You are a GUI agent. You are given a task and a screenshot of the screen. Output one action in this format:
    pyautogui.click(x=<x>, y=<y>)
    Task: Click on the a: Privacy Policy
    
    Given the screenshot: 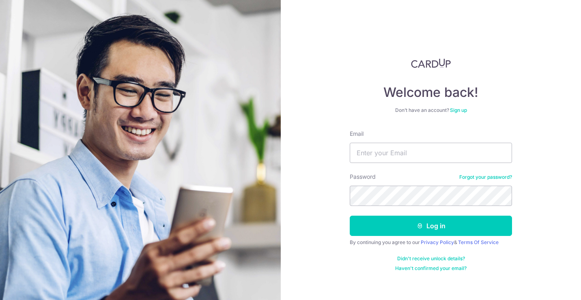 What is the action you would take?
    pyautogui.click(x=437, y=242)
    